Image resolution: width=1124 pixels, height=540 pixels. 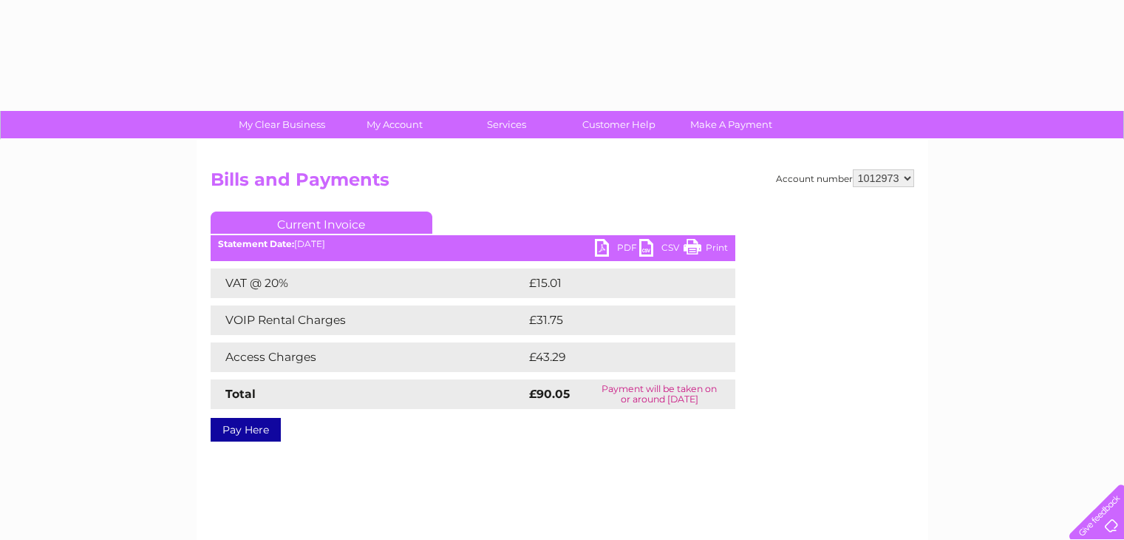 What do you see at coordinates (549, 393) in the screenshot?
I see `strong: £90.05` at bounding box center [549, 393].